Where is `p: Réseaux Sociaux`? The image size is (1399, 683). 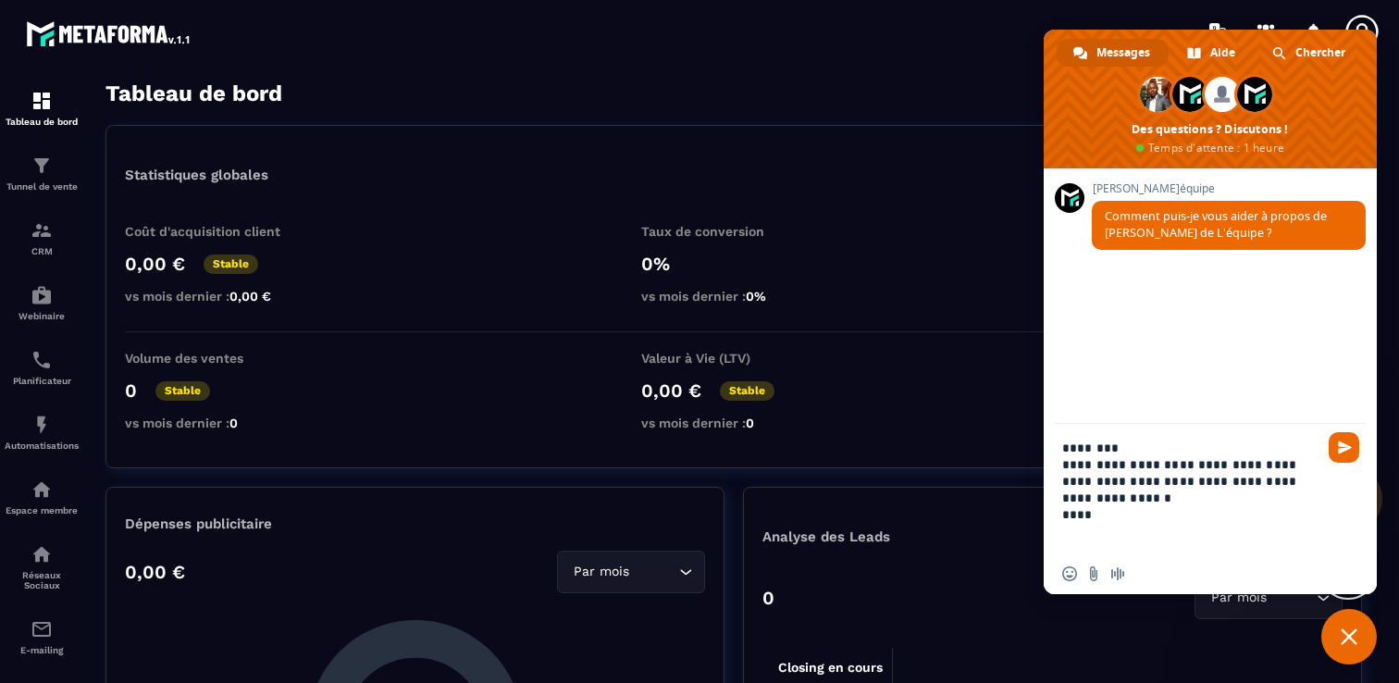
p: Réseaux Sociaux is located at coordinates (42, 580).